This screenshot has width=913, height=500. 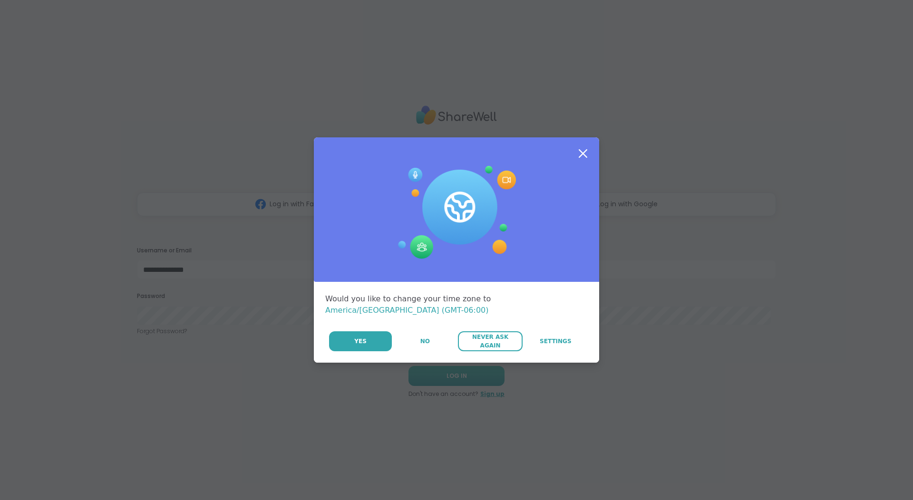 I want to click on span: No, so click(x=425, y=341).